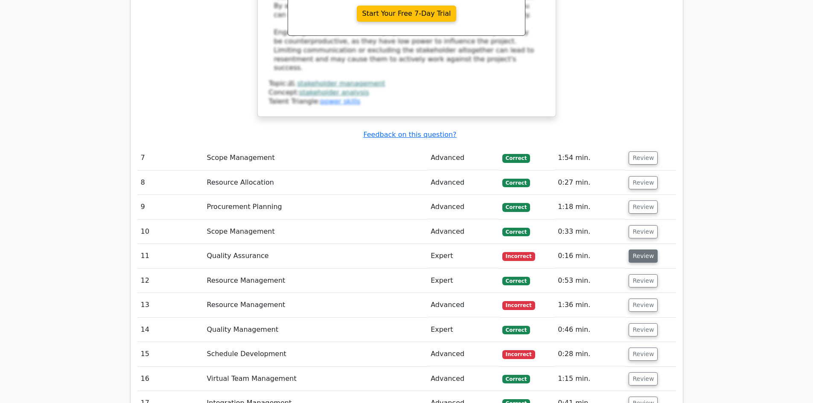 This screenshot has width=813, height=403. I want to click on td: 0:46 min., so click(590, 330).